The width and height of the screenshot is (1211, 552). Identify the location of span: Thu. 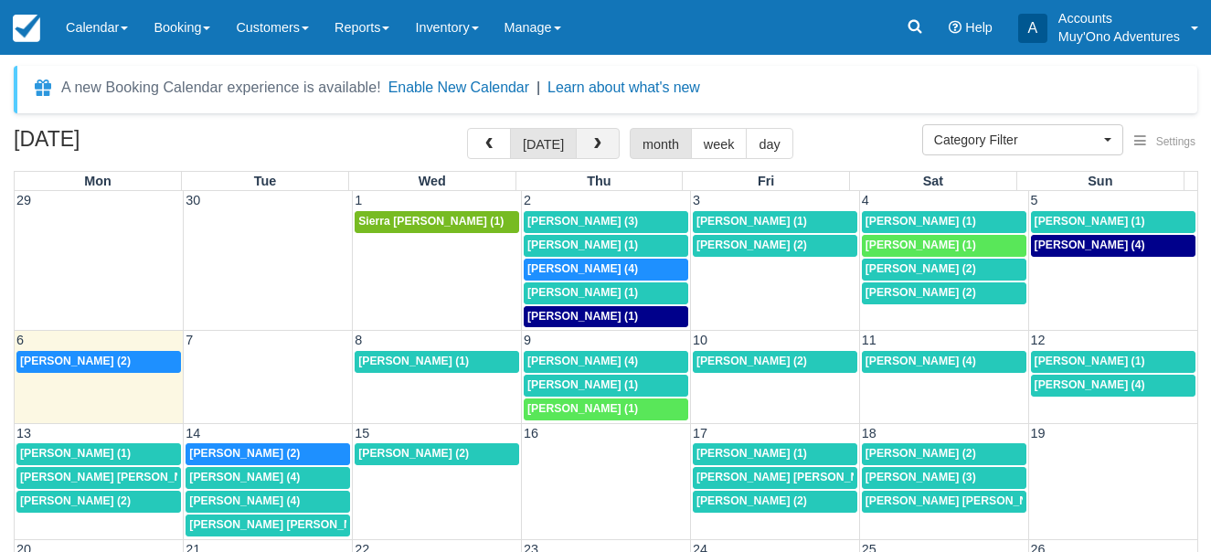
(599, 181).